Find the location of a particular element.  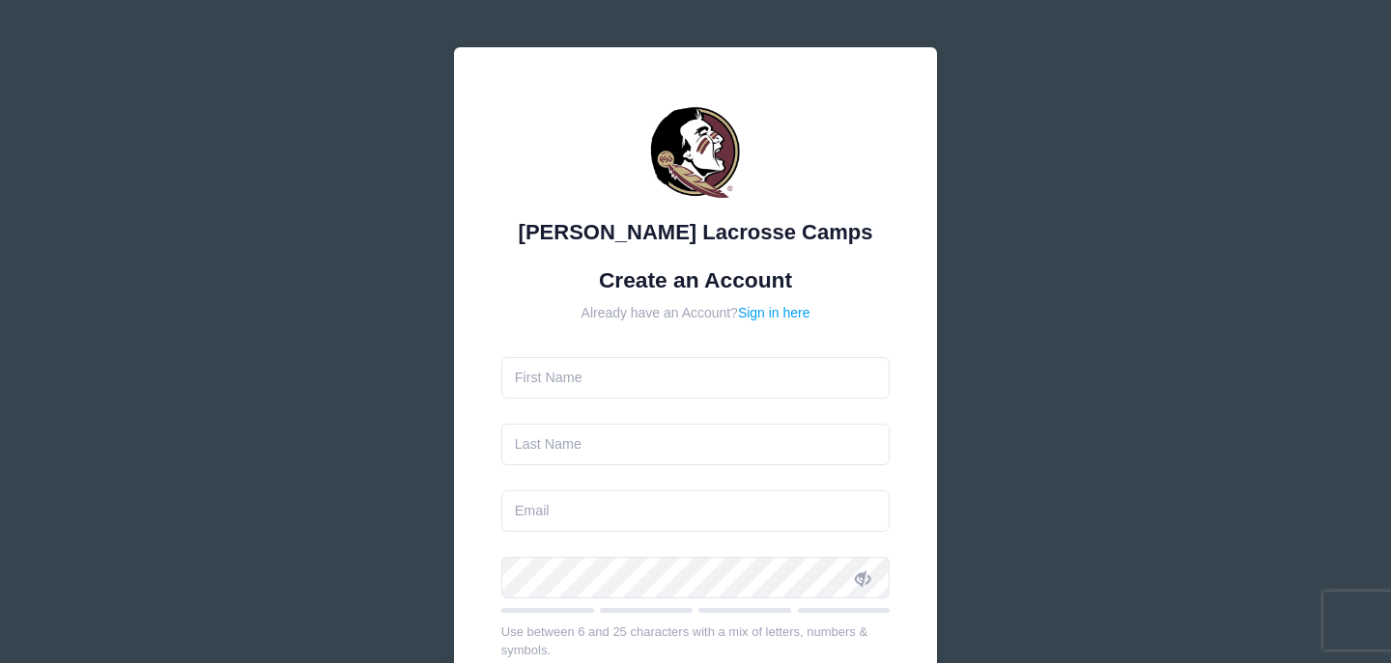

input: Email is located at coordinates (695, 511).